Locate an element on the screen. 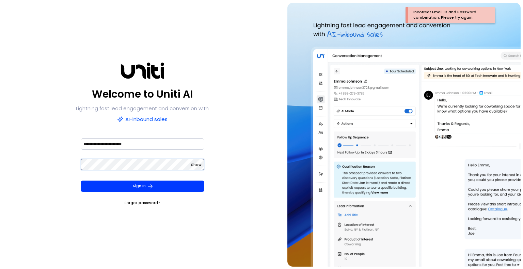 The width and height of the screenshot is (523, 269). a: Forgot password? is located at coordinates (142, 203).